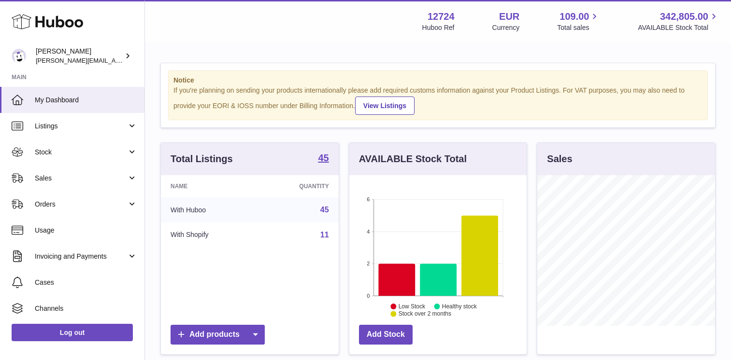 The width and height of the screenshot is (731, 360). I want to click on span: Stock, so click(81, 152).